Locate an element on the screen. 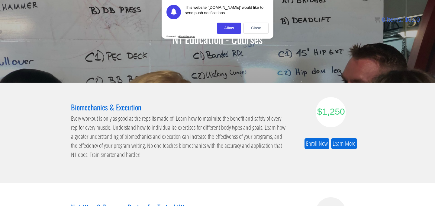  a: 0 items: $0.00 is located at coordinates (397, 20).